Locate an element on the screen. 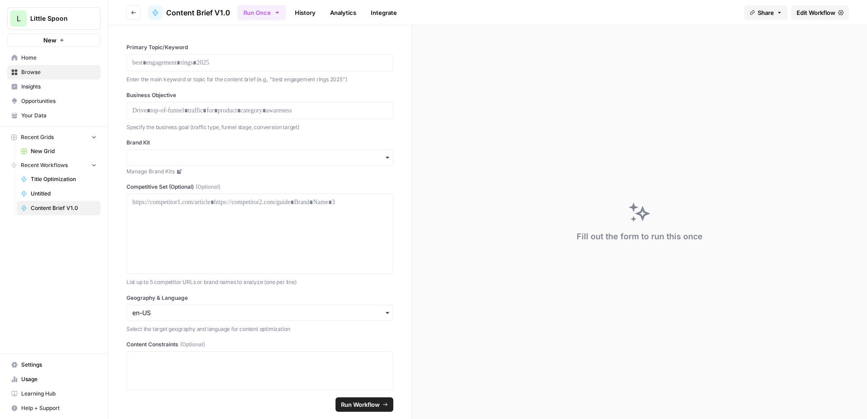 This screenshot has height=419, width=867. a: Untitled is located at coordinates (59, 194).